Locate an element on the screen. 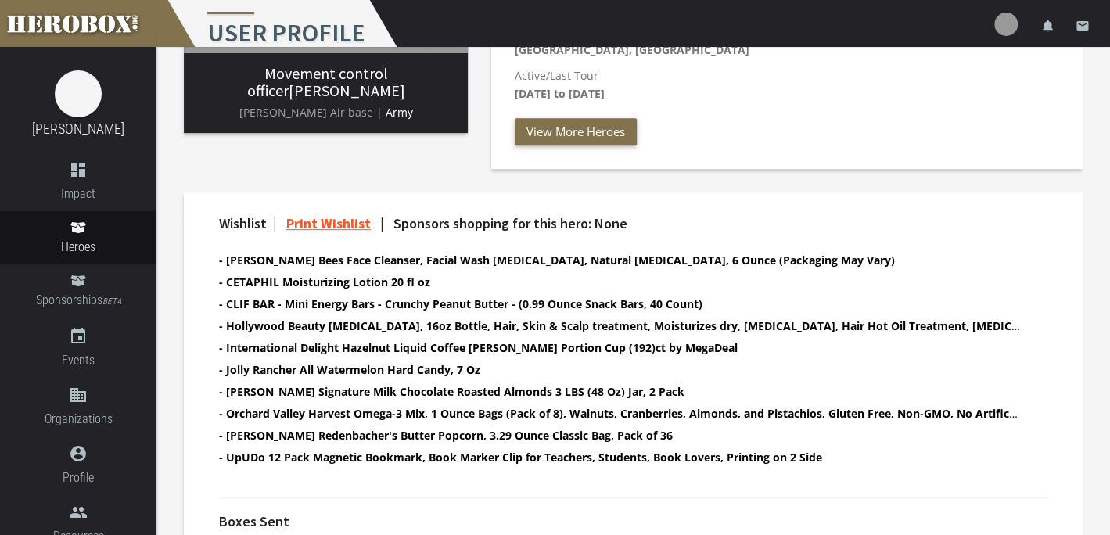 The height and width of the screenshot is (535, 1110). li: Burt's Bees Face Cleanser, Facial Wash for Sensitive Skin, Natural Skin Care, 6 Ounce (Packaging ... is located at coordinates (620, 260).